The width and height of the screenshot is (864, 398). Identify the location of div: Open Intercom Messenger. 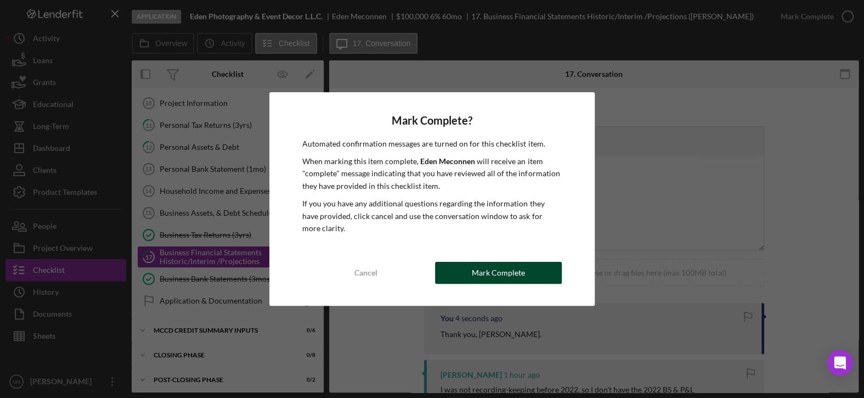
(840, 363).